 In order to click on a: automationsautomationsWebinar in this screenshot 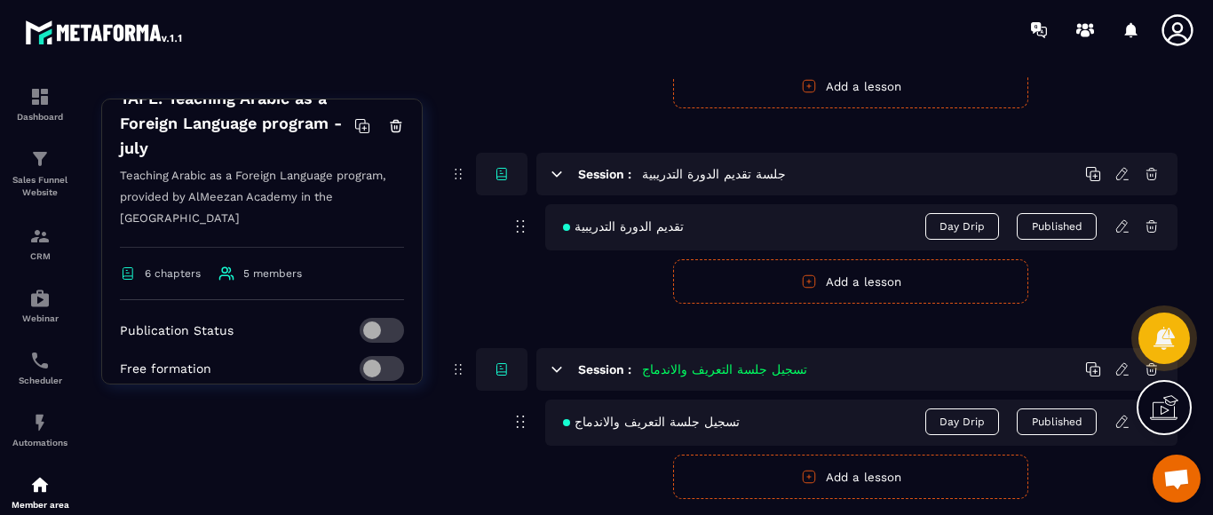, I will do `click(40, 306)`.